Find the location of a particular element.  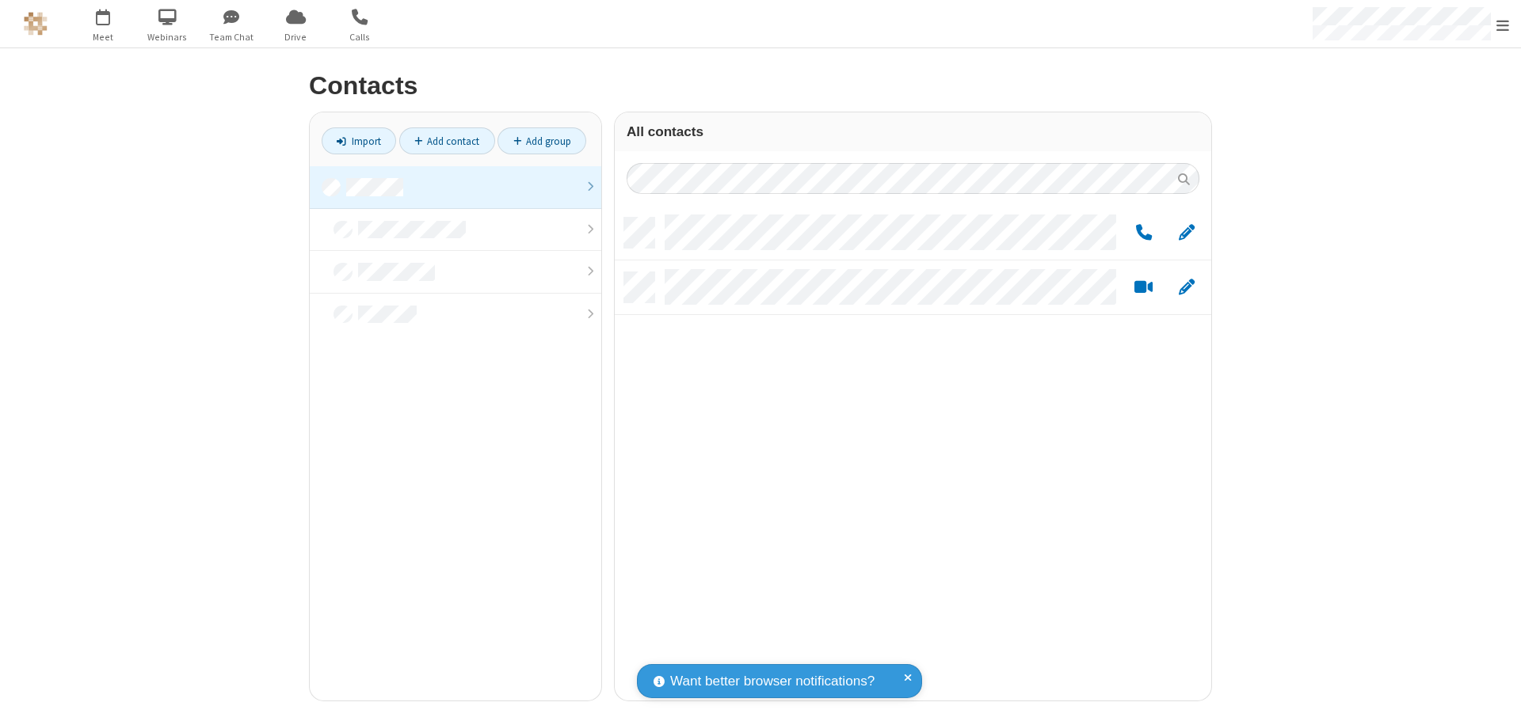

button: Call by phone is located at coordinates (1143, 233).